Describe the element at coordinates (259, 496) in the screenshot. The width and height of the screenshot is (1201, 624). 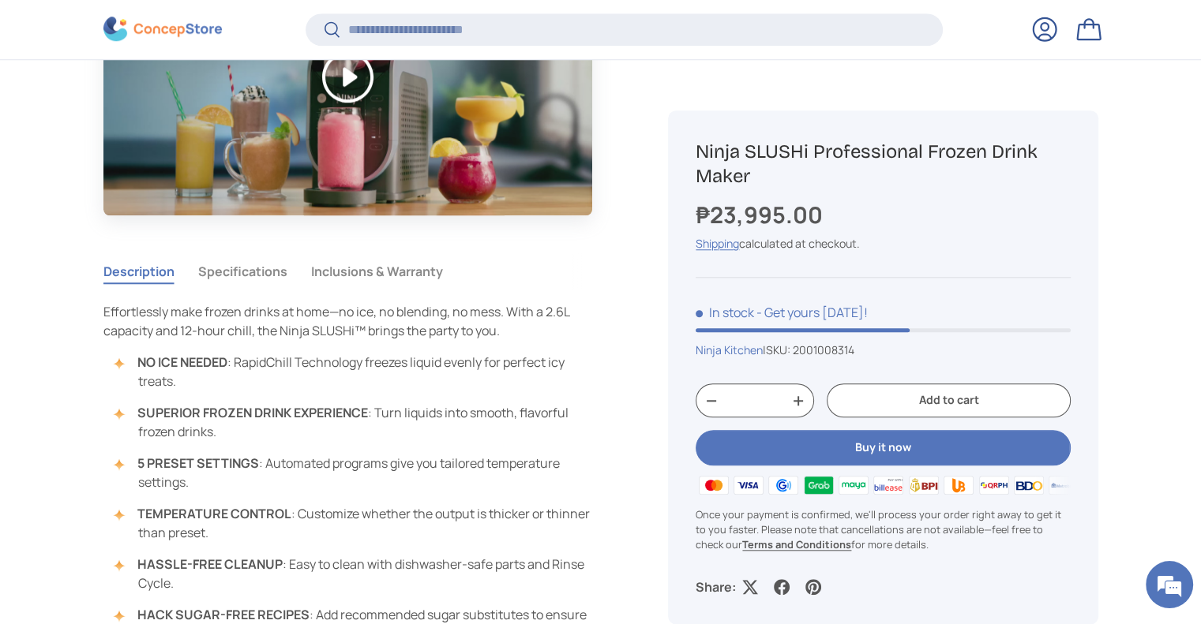
I see `em: Submit` at that location.